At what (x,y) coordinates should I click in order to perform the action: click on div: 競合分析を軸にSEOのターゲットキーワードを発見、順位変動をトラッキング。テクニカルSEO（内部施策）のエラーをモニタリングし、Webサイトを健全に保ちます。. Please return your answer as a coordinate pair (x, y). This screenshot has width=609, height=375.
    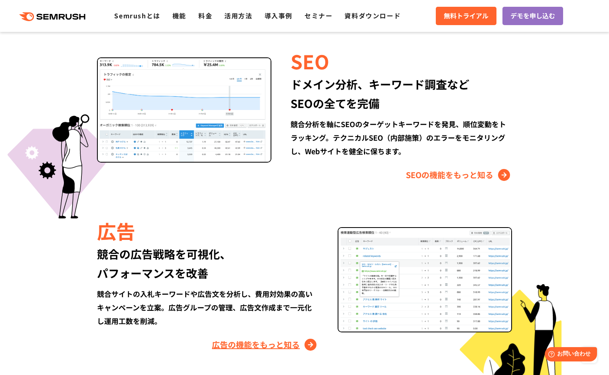
    Looking at the image, I should click on (401, 138).